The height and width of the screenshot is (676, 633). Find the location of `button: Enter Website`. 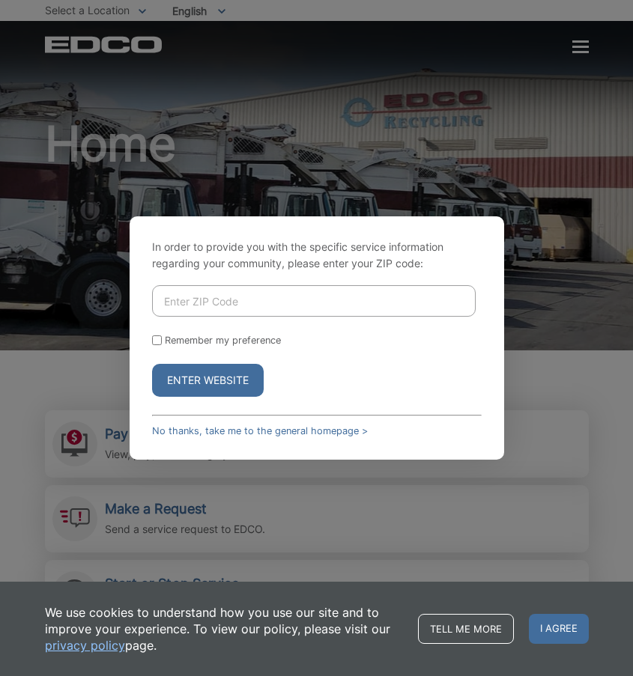

button: Enter Website is located at coordinates (207, 380).